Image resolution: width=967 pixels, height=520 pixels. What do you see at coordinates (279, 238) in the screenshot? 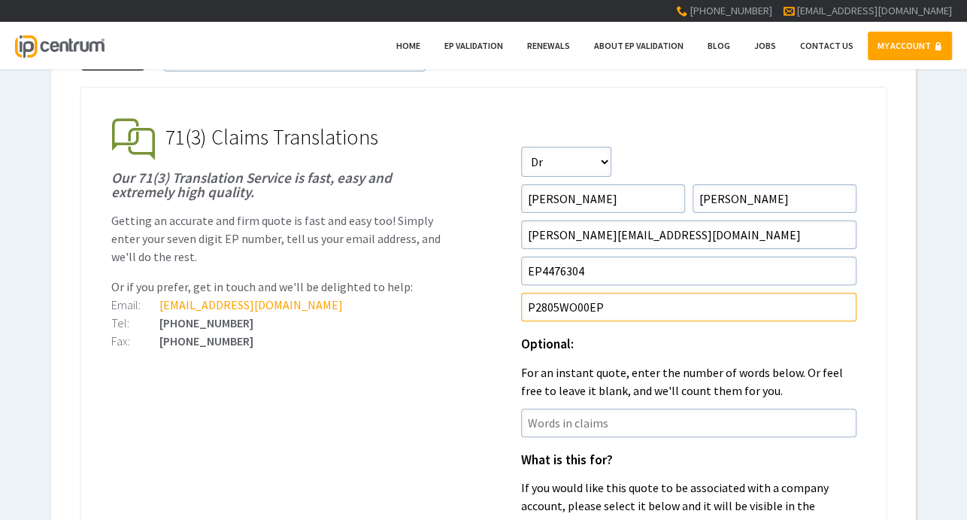
I see `p: Getting an accurate and firm quote is fast and easy too! Simply enter your seven digit EP number,...` at bounding box center [279, 238].